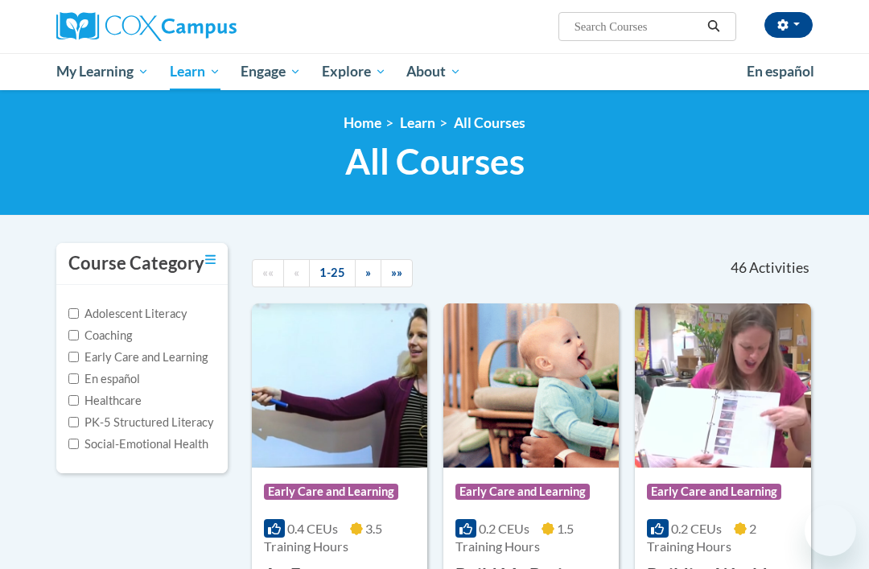 The image size is (869, 569). What do you see at coordinates (433, 72) in the screenshot?
I see `span: About` at bounding box center [433, 72].